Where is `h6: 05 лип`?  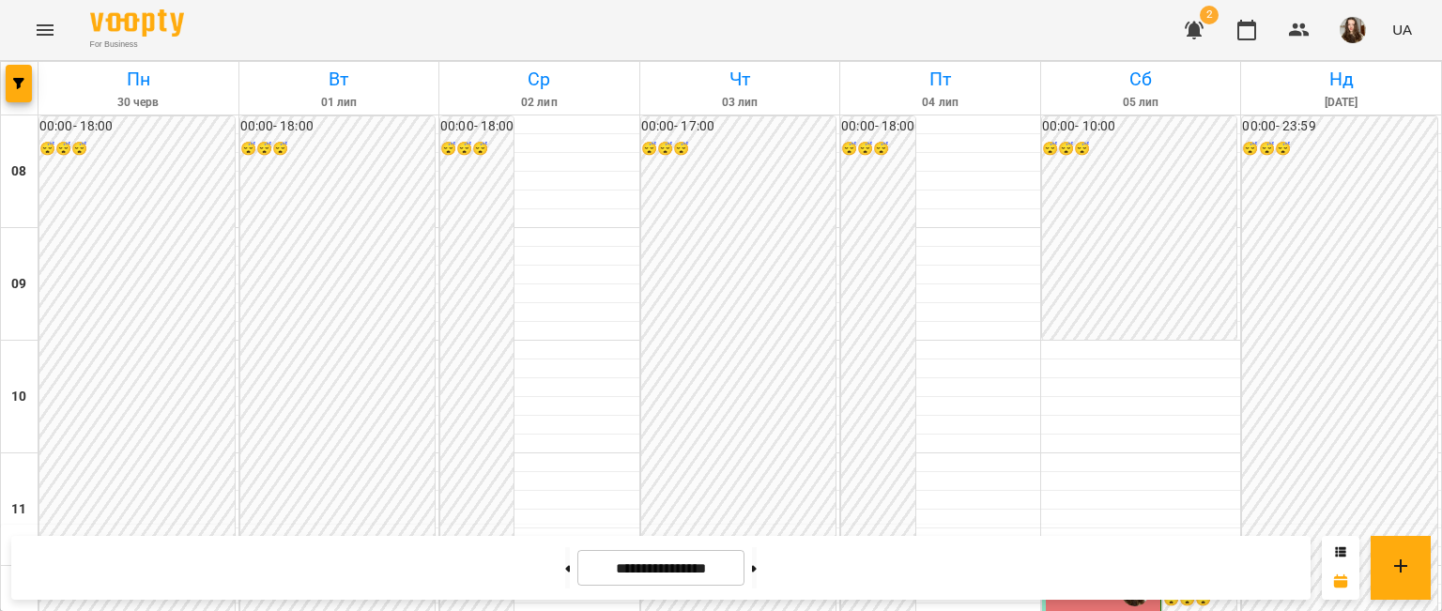 h6: 05 лип is located at coordinates (1141, 102).